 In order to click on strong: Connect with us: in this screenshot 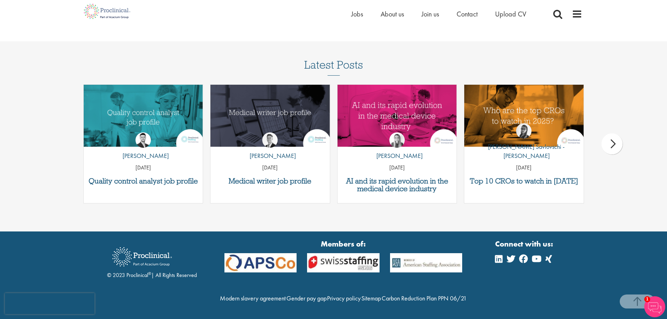, I will do `click(524, 244)`.